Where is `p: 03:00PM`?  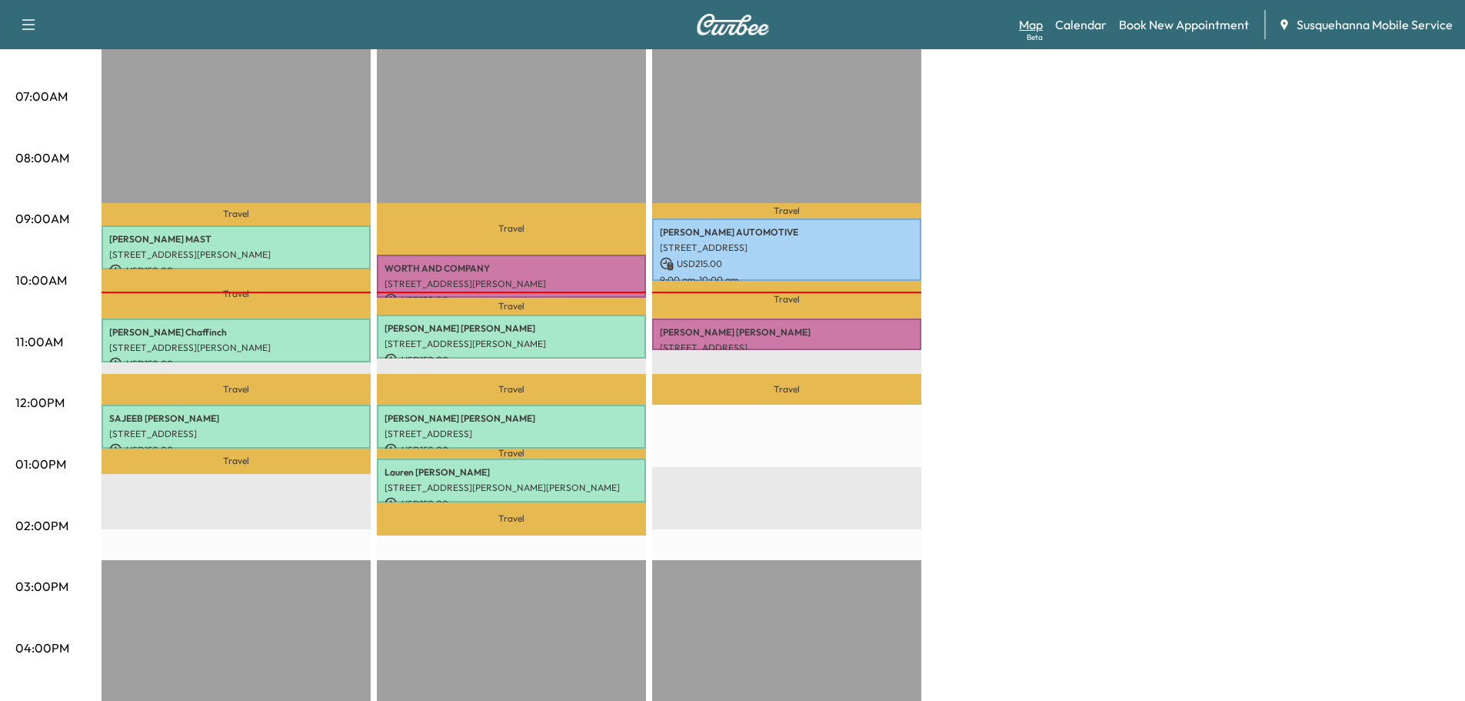 p: 03:00PM is located at coordinates (42, 586).